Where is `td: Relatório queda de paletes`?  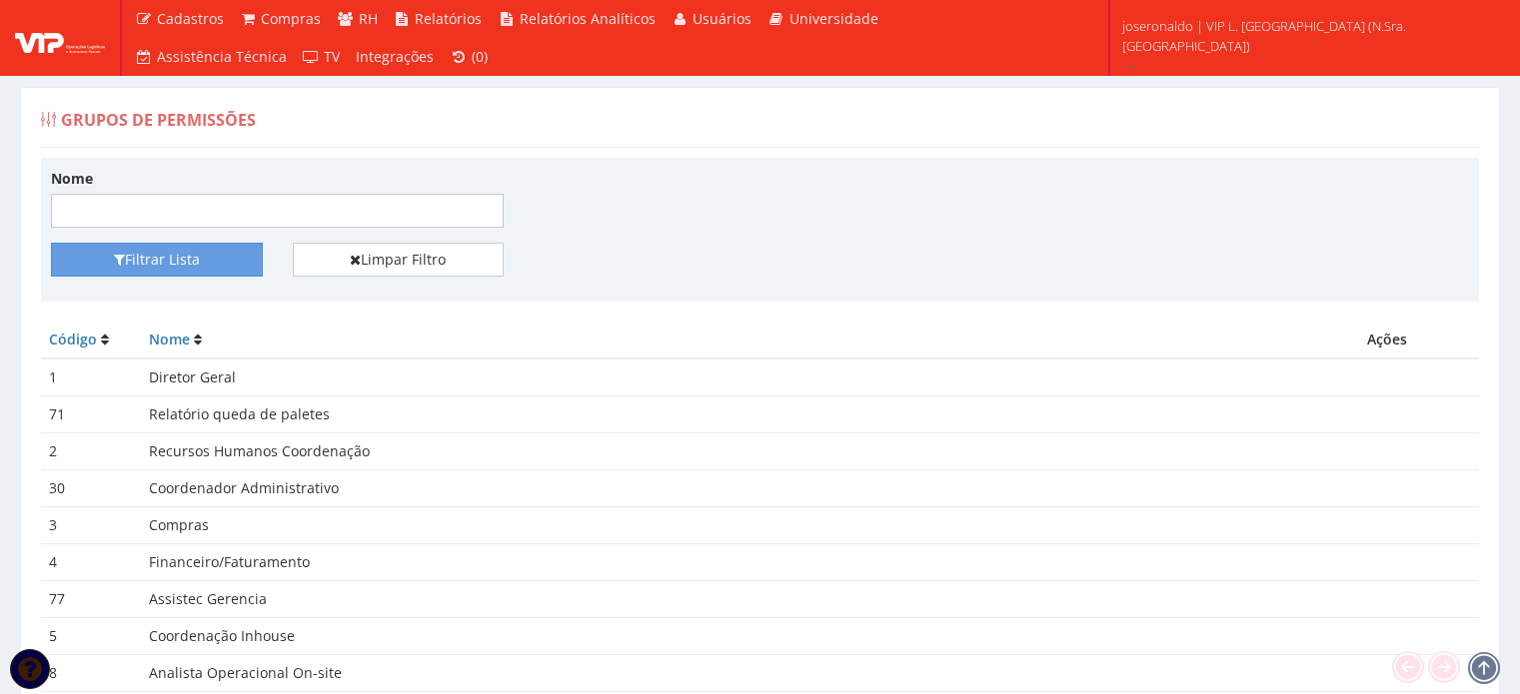 td: Relatório queda de paletes is located at coordinates (749, 415).